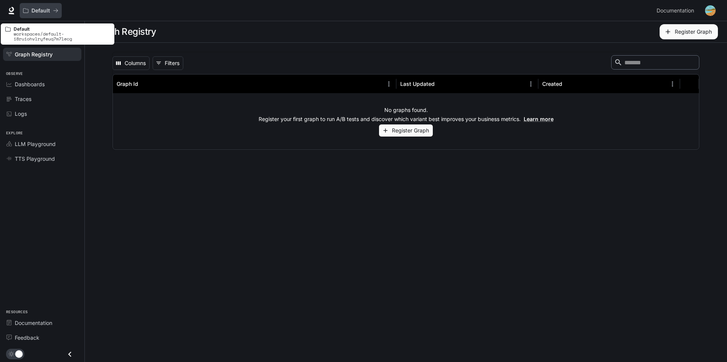 This screenshot has width=727, height=362. Describe the element at coordinates (42, 338) in the screenshot. I see `a: Feedback` at that location.